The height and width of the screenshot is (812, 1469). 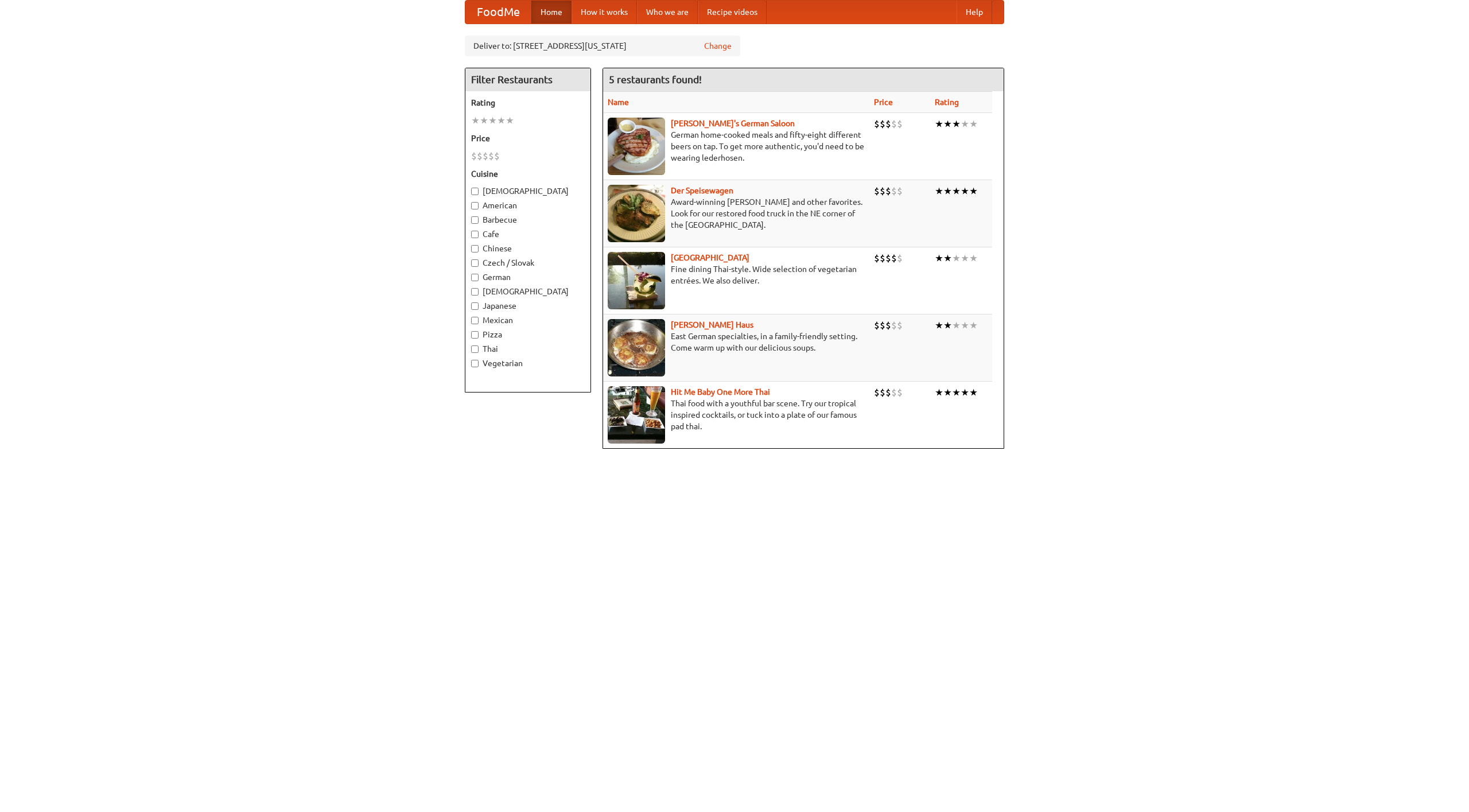 What do you see at coordinates (736, 146) in the screenshot?
I see `p: German home-cooked meals and fifty-eight different beers on tap. To get more authentic, you'd nee...` at bounding box center [736, 146].